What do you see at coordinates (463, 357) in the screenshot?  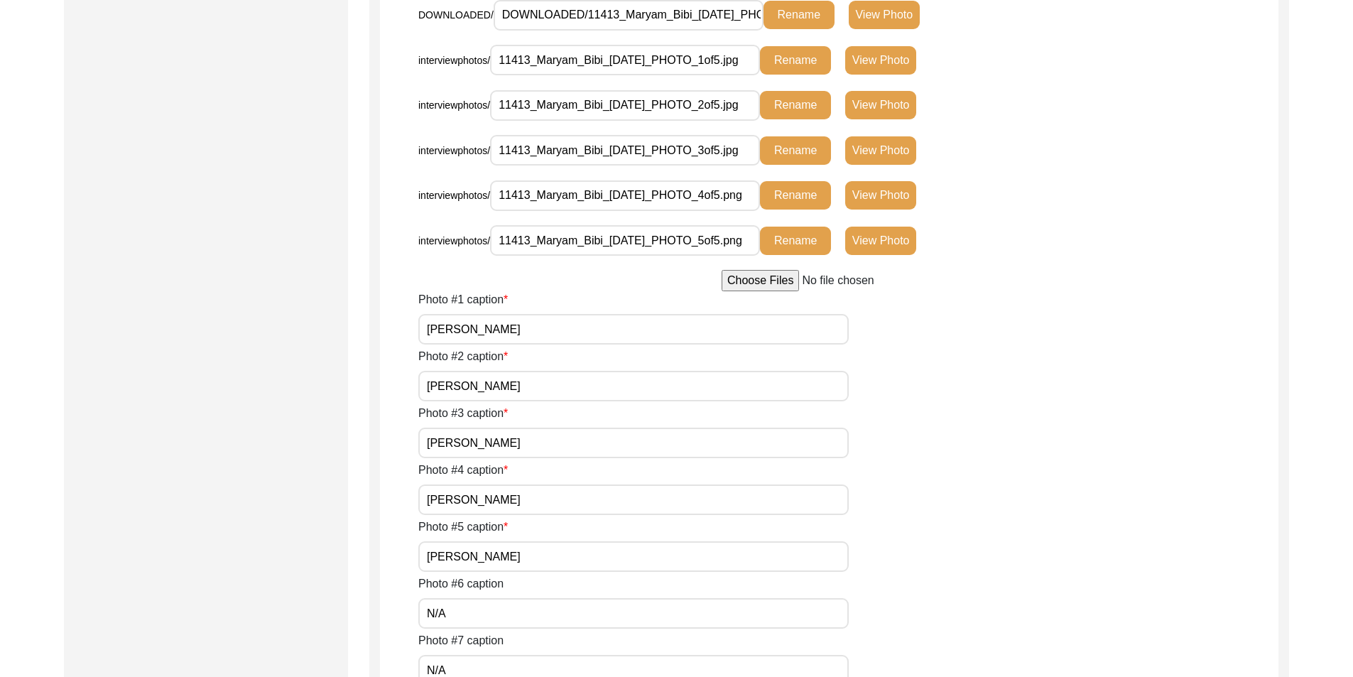 I see `label: Photo #2 caption` at bounding box center [463, 357].